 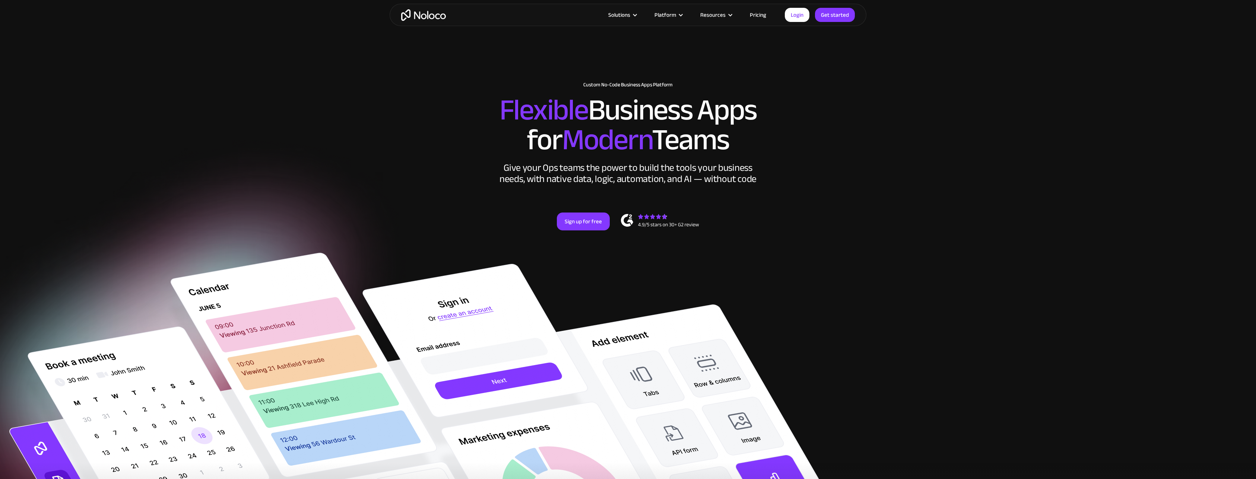 I want to click on h2: Business Apps for Teams, so click(x=628, y=125).